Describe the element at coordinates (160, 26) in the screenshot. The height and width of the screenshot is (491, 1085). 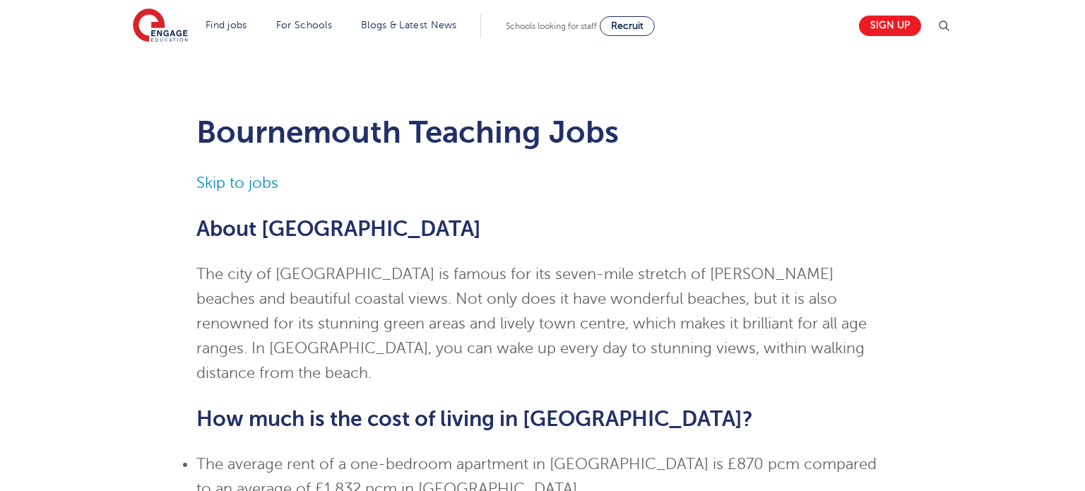
I see `img: Engage Education` at that location.